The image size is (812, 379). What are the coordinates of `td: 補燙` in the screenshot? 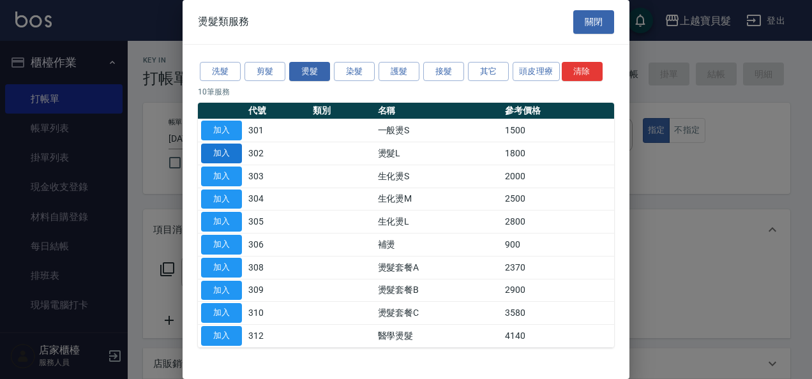 It's located at (439, 245).